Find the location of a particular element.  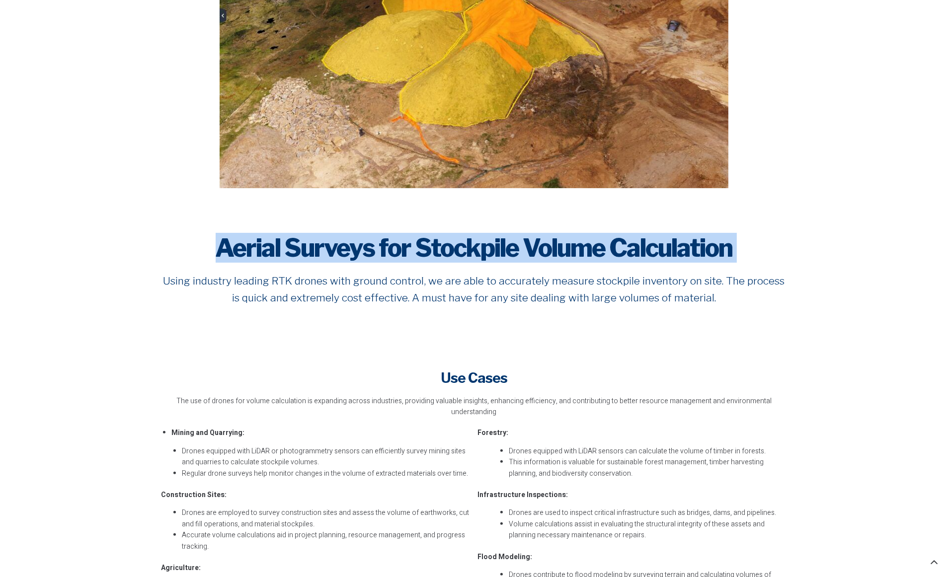

li: Drones equipped with LiDAR sensors can calculate the volume of timber in forests. is located at coordinates (648, 451).